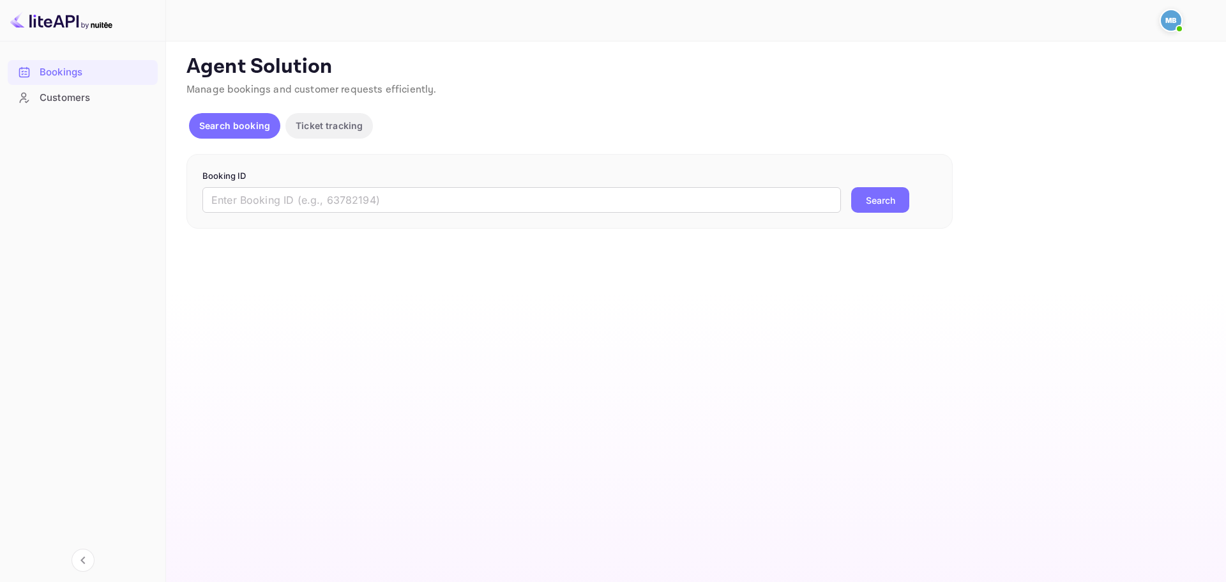 This screenshot has height=582, width=1226. I want to click on img: LiteAPI logo, so click(61, 20).